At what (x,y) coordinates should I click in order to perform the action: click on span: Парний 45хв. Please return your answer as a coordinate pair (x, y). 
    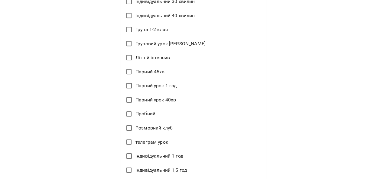
    Looking at the image, I should click on (150, 72).